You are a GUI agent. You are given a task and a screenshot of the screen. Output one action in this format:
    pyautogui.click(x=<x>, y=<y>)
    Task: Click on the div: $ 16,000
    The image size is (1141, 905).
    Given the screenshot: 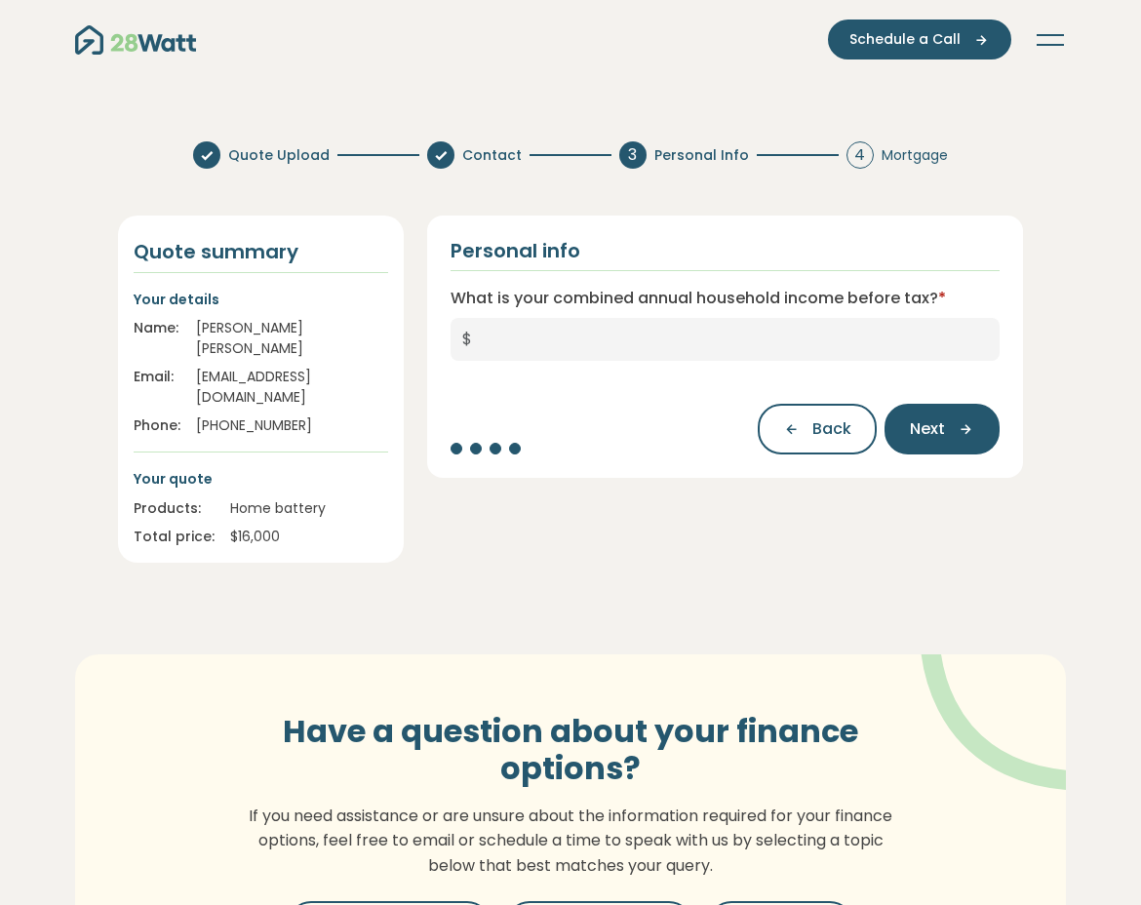 What is the action you would take?
    pyautogui.click(x=309, y=536)
    